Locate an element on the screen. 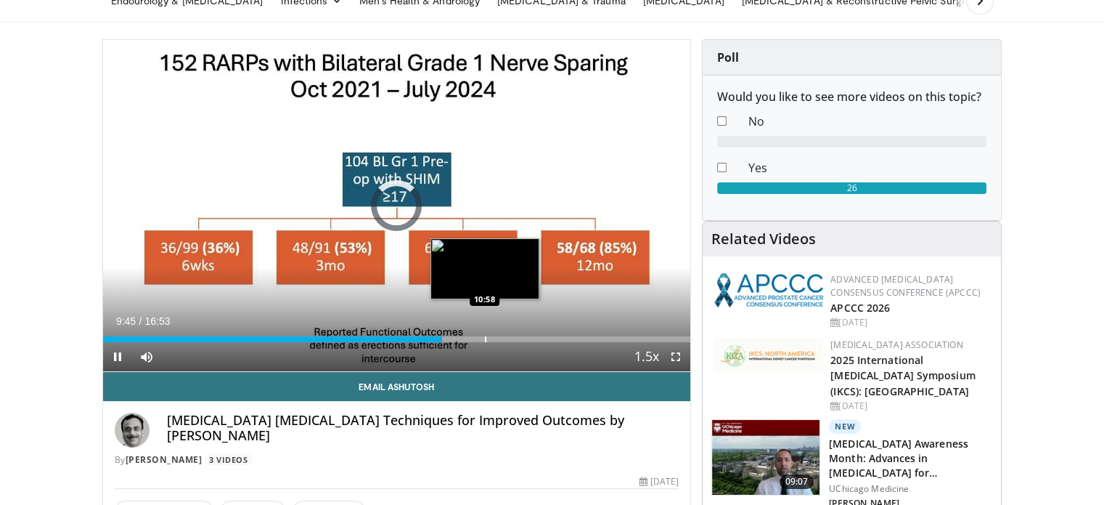 This screenshot has width=1104, height=505. img: Avatar is located at coordinates (132, 430).